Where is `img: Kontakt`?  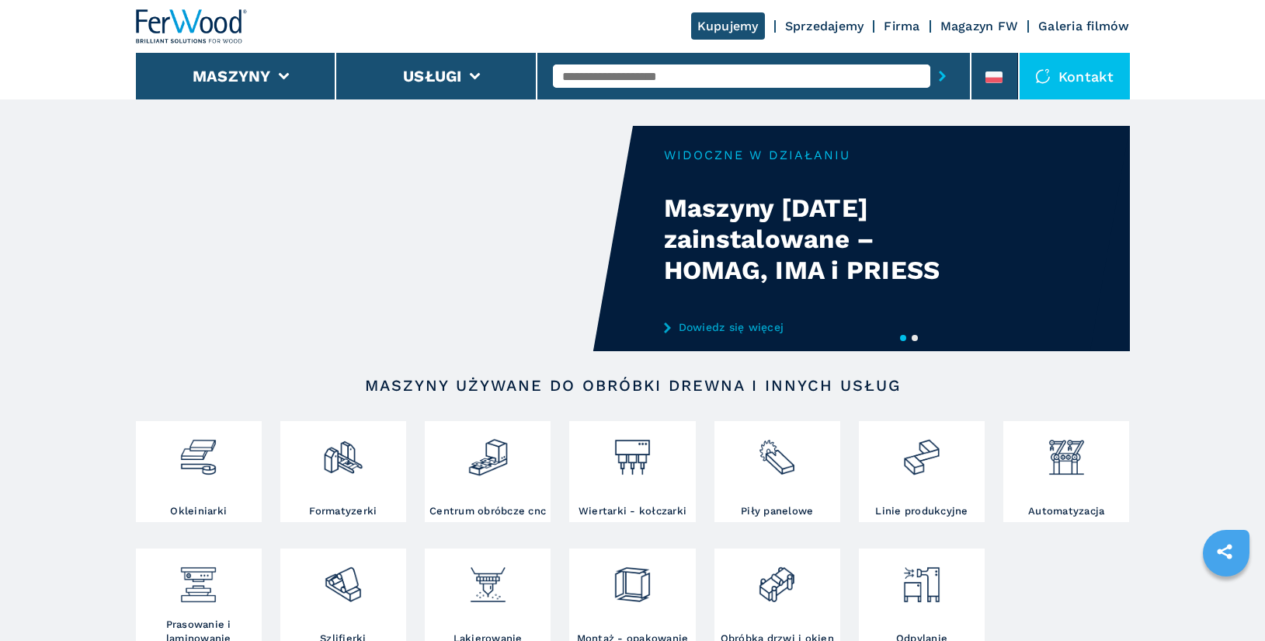
img: Kontakt is located at coordinates (1043, 76).